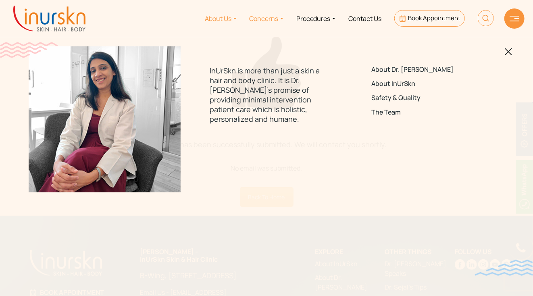 The height and width of the screenshot is (296, 533). I want to click on a: About Us, so click(221, 18).